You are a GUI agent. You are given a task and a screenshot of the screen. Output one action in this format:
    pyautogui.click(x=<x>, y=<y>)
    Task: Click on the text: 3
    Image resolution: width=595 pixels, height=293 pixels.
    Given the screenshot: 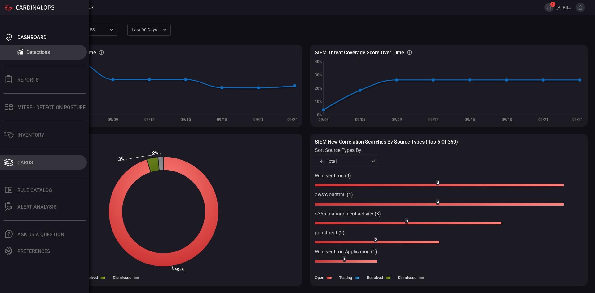 What is the action you would take?
    pyautogui.click(x=406, y=221)
    